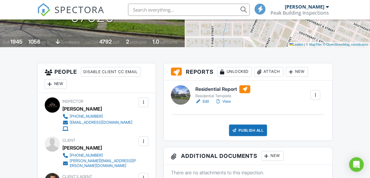 Image resolution: width=370 pixels, height=178 pixels. Describe the element at coordinates (189, 10) in the screenshot. I see `input: Search everything...` at that location.